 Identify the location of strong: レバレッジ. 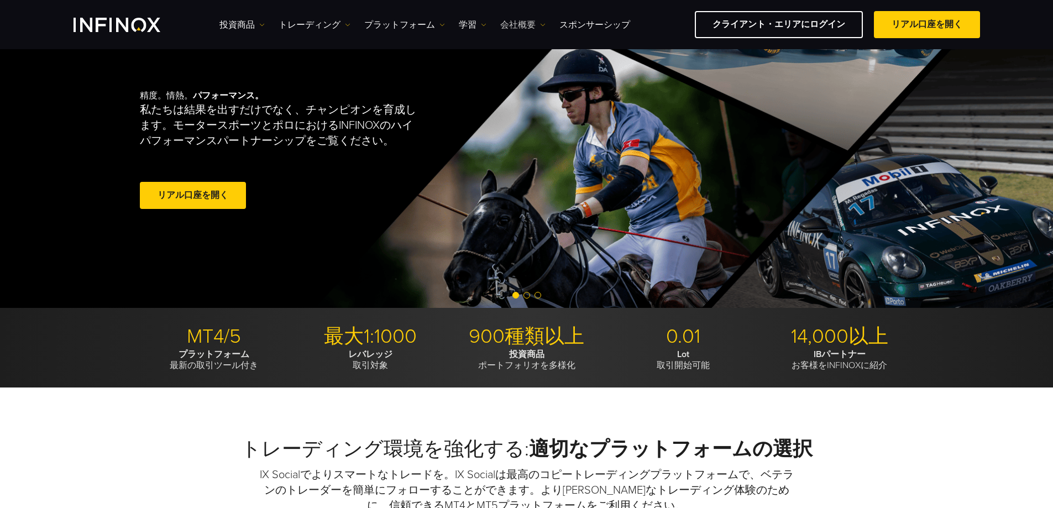
(370, 354).